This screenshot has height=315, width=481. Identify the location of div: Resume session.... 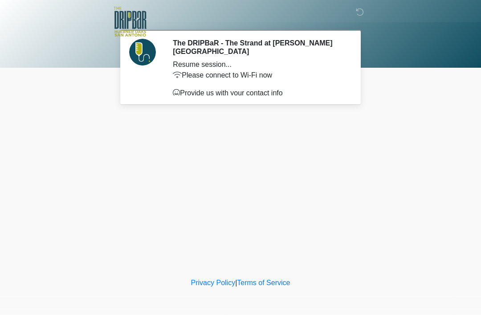
(259, 65).